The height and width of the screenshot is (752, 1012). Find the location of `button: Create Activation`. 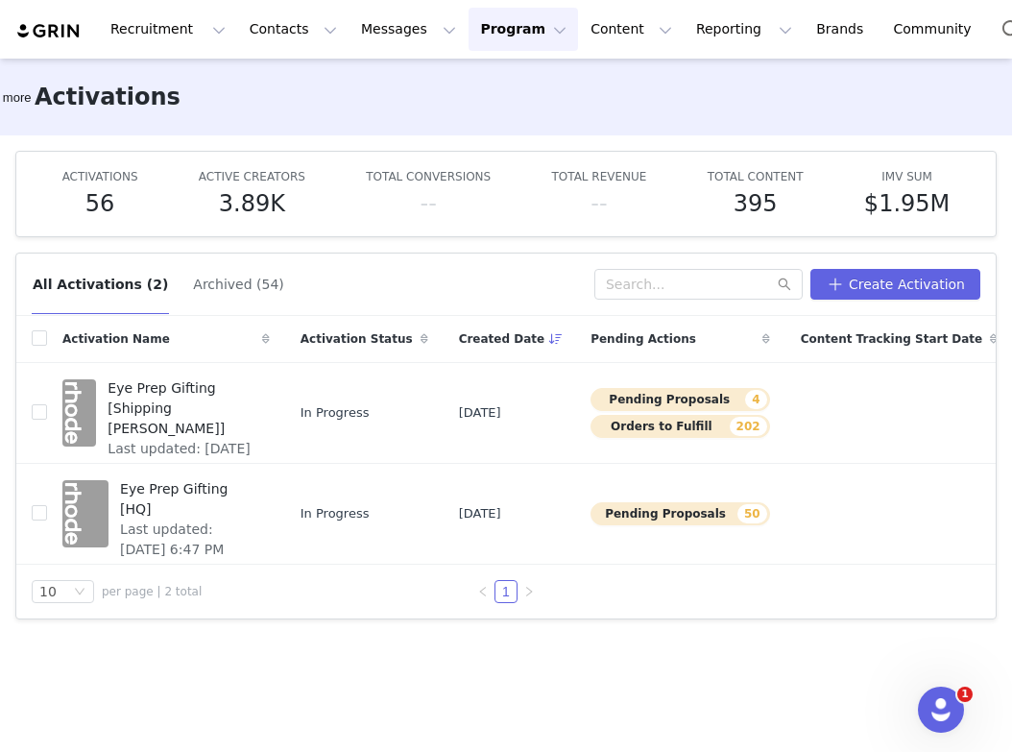

button: Create Activation is located at coordinates (895, 284).